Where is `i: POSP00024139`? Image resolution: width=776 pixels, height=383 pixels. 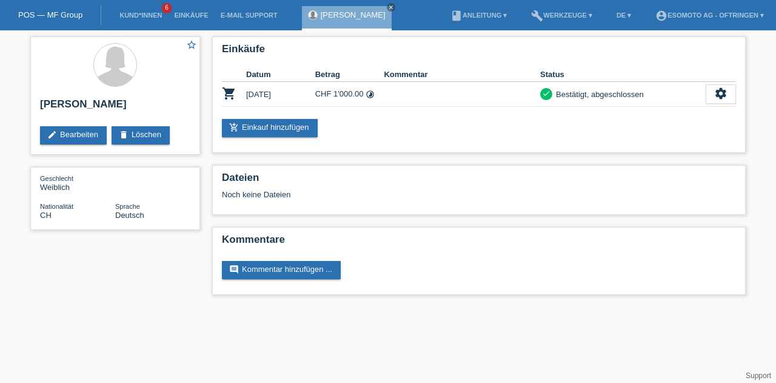 i: POSP00024139 is located at coordinates (229, 93).